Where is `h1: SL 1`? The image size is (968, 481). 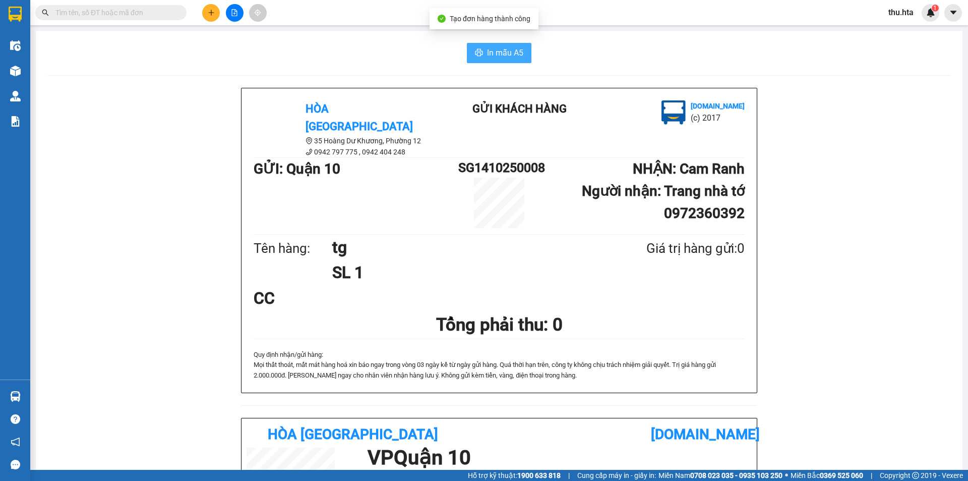 h1: SL 1 is located at coordinates (465, 272).